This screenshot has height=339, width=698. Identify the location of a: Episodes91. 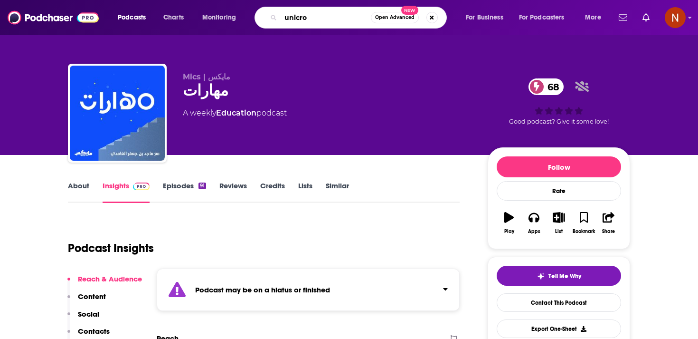
(184, 192).